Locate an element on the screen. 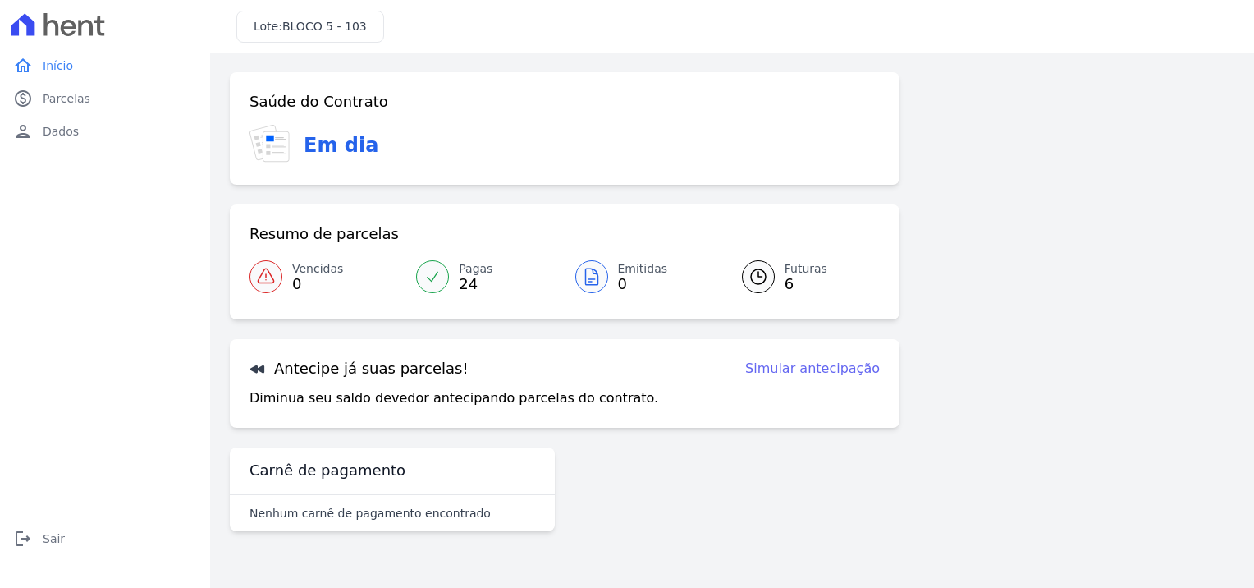 The height and width of the screenshot is (588, 1254). h3: Lote: is located at coordinates (310, 26).